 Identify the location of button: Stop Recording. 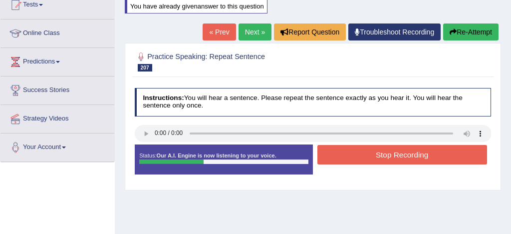
(402, 154).